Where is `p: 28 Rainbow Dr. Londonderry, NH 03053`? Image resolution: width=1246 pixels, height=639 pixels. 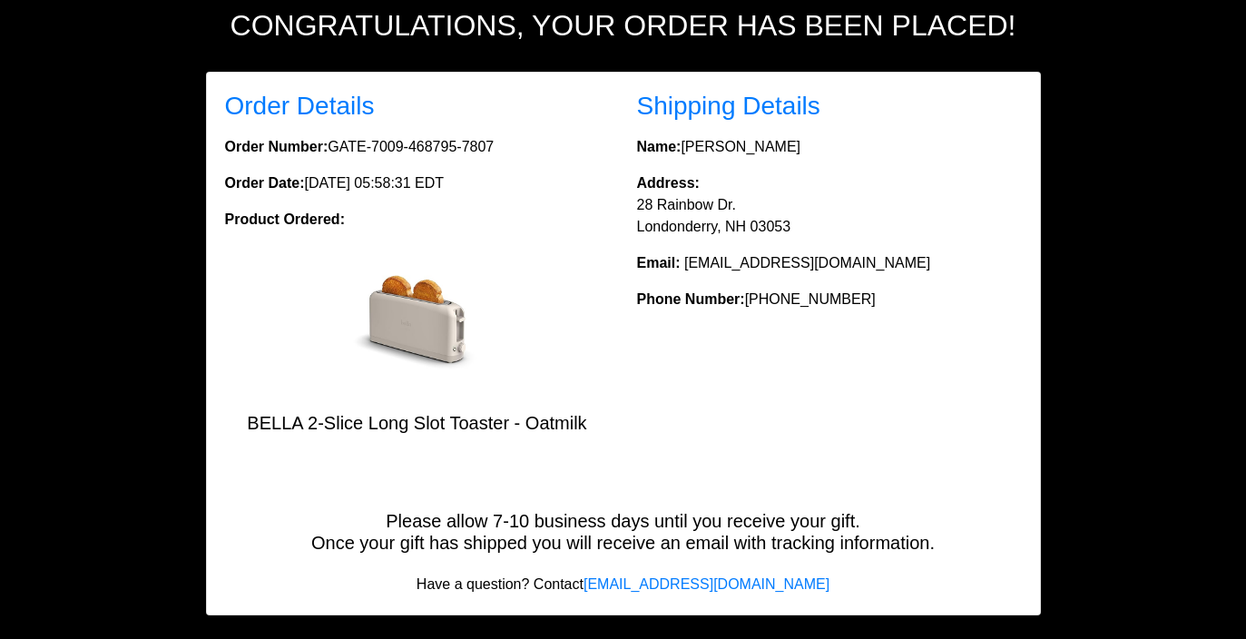 p: 28 Rainbow Dr. Londonderry, NH 03053 is located at coordinates (830, 205).